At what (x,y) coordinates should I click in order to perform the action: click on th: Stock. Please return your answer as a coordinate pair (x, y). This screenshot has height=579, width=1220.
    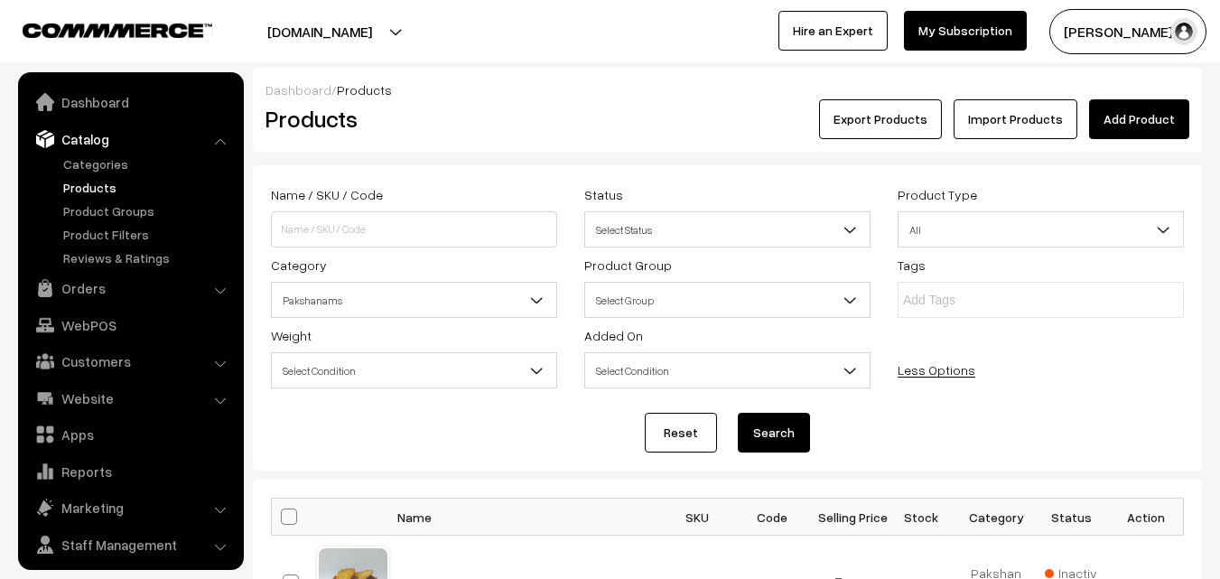
    Looking at the image, I should click on (921, 517).